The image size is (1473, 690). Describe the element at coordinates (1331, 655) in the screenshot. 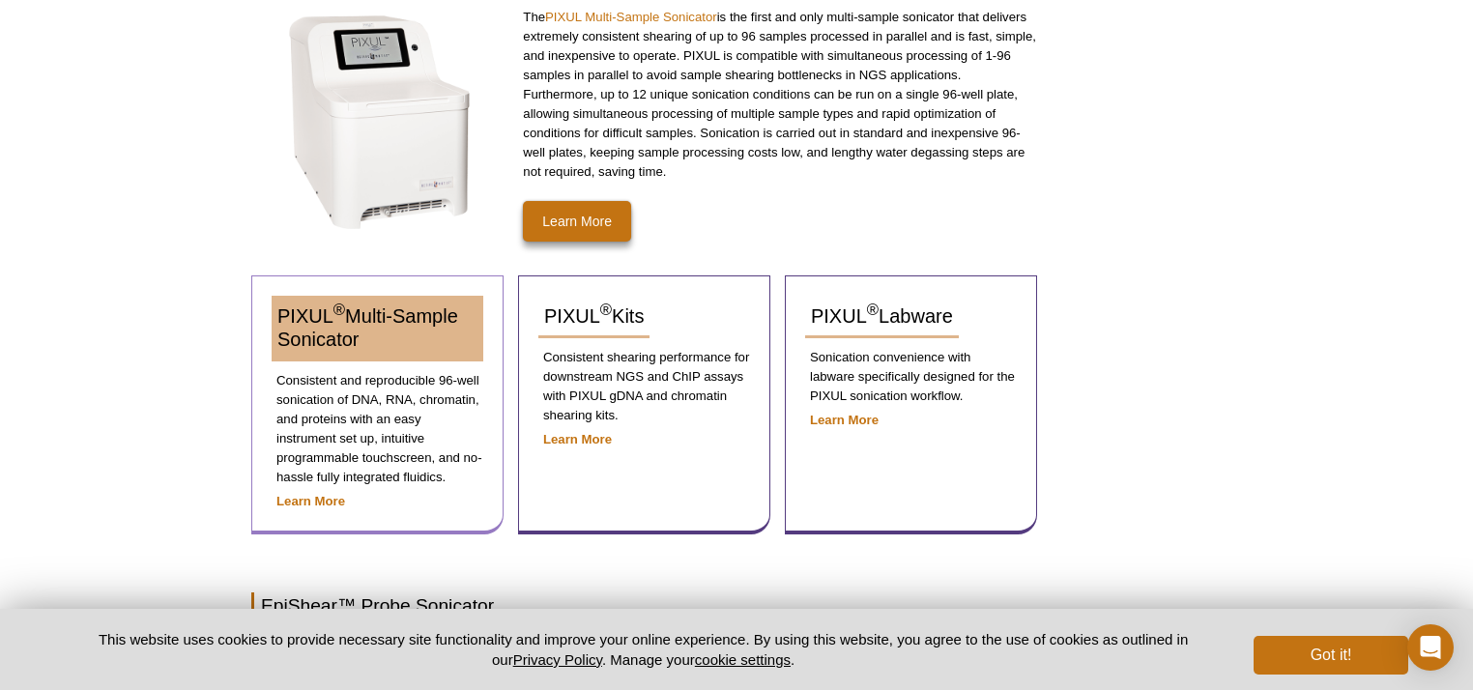

I see `button: Got it!` at that location.